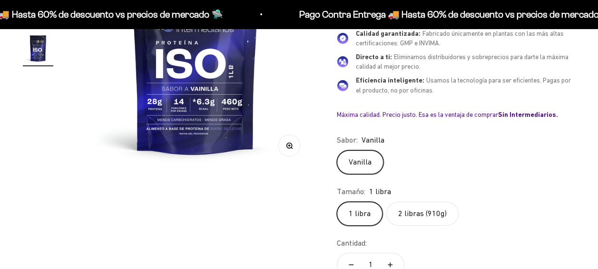 This screenshot has height=269, width=598. What do you see at coordinates (373, 140) in the screenshot?
I see `span: Vanilla` at bounding box center [373, 140].